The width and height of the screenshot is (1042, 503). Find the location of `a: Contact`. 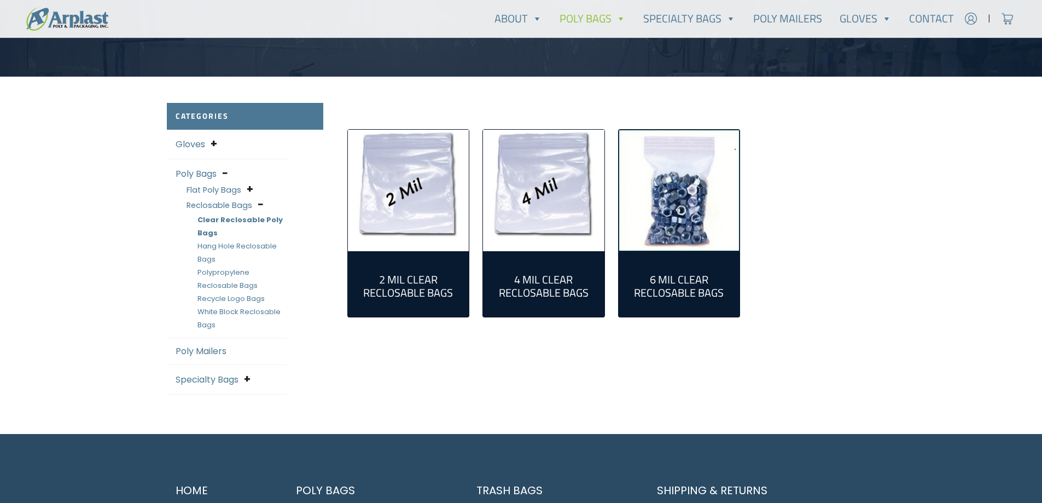

a: Contact is located at coordinates (931, 19).